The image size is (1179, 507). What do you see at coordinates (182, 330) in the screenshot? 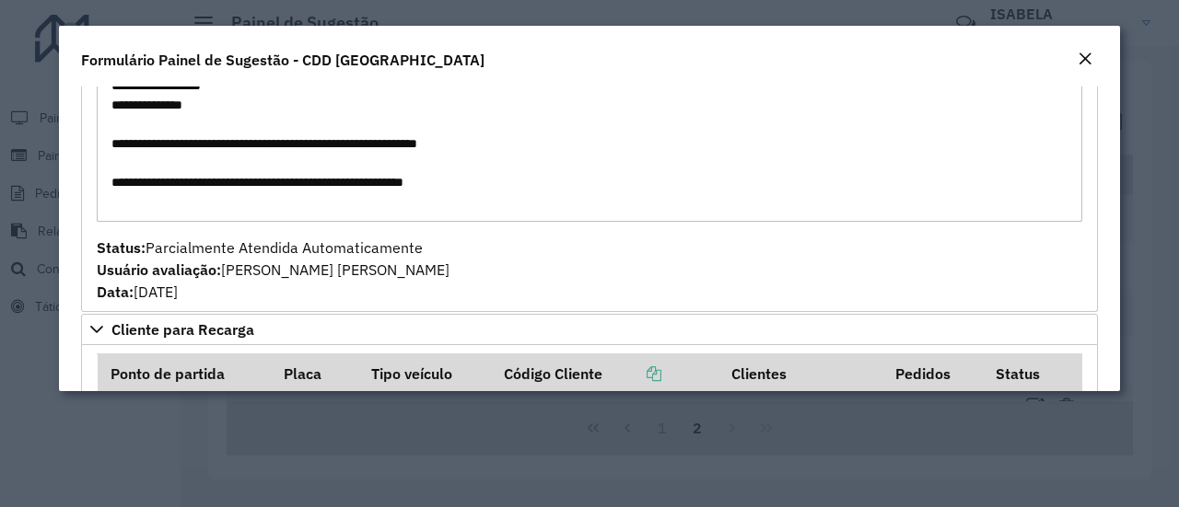
I see `span: Cliente para Recarga` at bounding box center [182, 330].